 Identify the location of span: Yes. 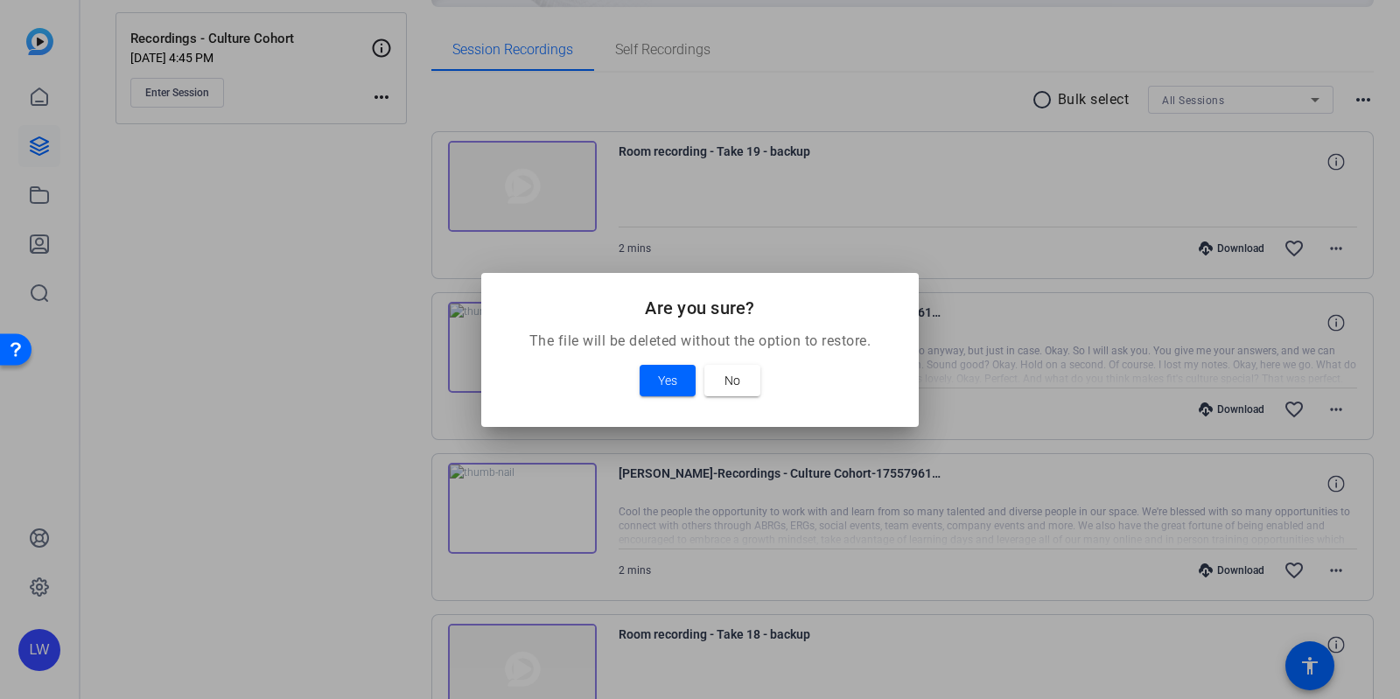
(668, 381).